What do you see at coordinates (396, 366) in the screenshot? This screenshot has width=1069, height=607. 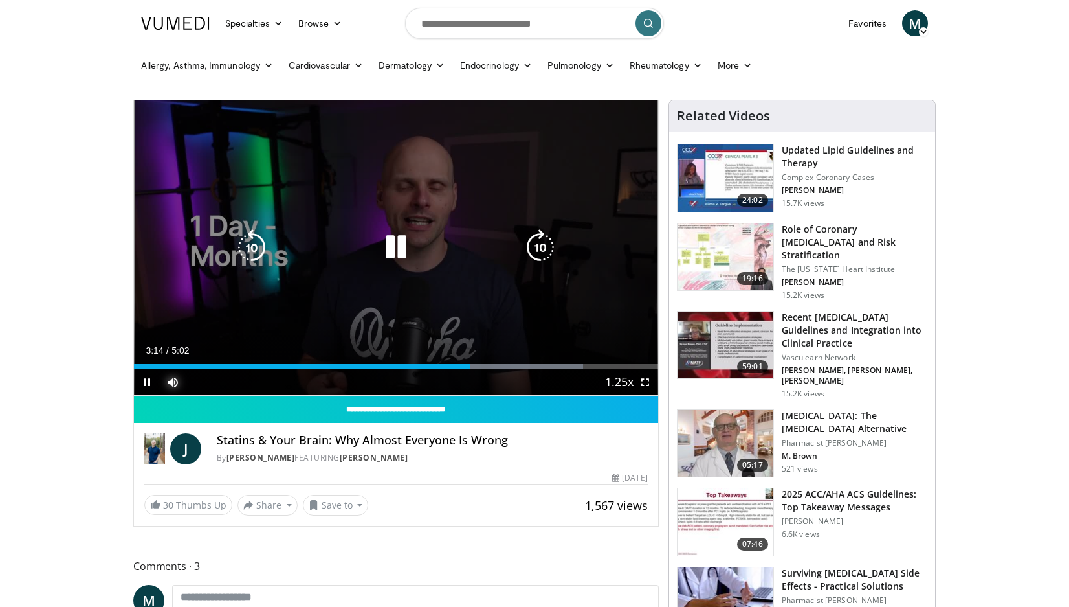 I see `div: Progress Bar` at bounding box center [396, 366].